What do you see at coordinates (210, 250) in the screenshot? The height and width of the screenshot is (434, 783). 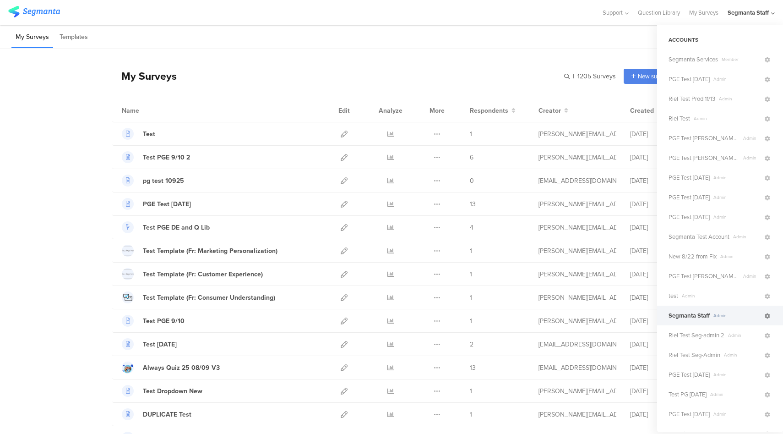 I see `div: Test Template (Fr: Marketing Personalization)` at bounding box center [210, 250].